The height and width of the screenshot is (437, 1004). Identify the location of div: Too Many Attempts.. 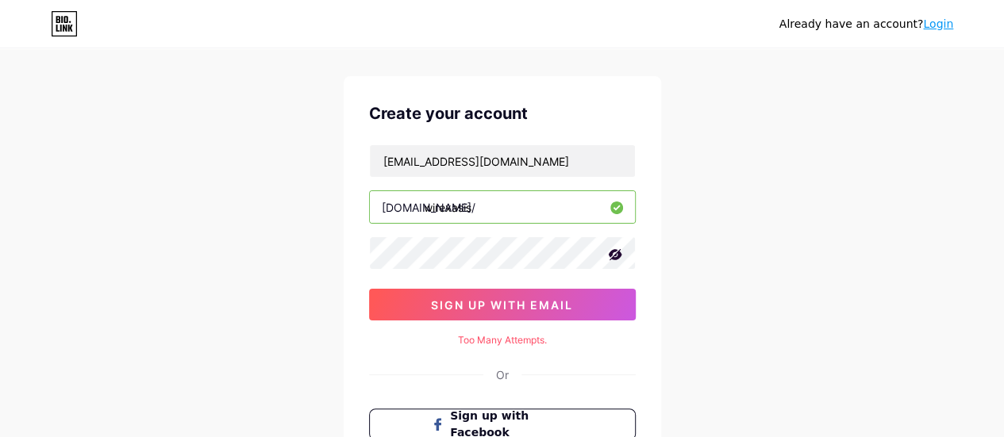
(503, 341).